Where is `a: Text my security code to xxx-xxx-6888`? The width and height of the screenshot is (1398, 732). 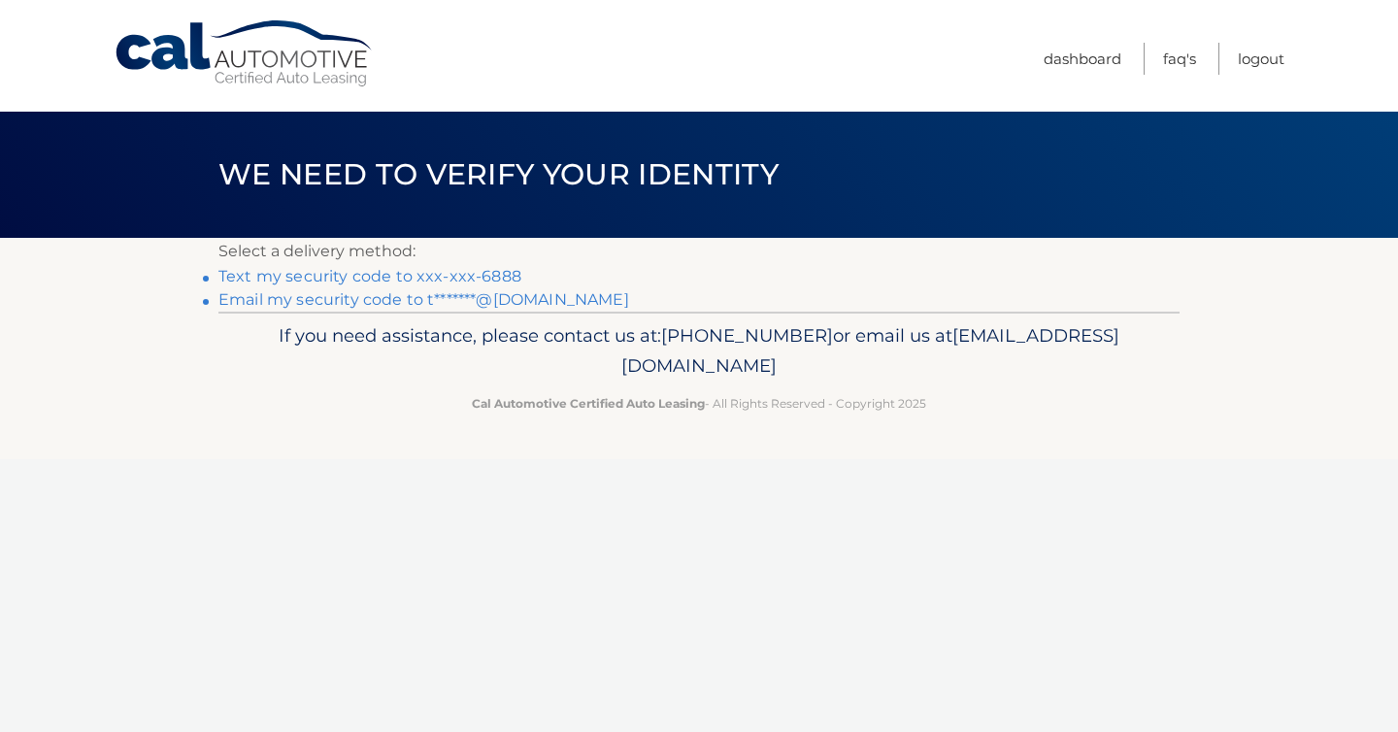 a: Text my security code to xxx-xxx-6888 is located at coordinates (370, 276).